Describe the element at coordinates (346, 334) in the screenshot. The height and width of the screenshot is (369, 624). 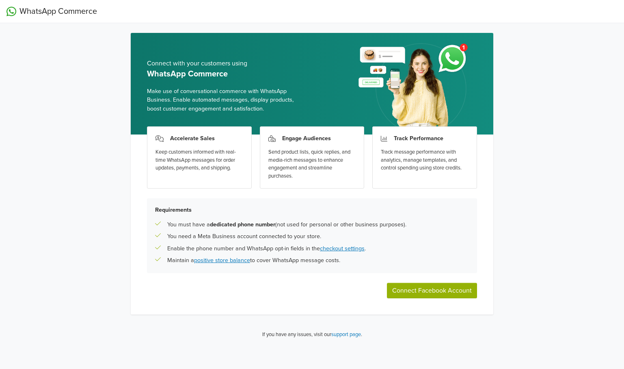
I see `a: support page` at that location.